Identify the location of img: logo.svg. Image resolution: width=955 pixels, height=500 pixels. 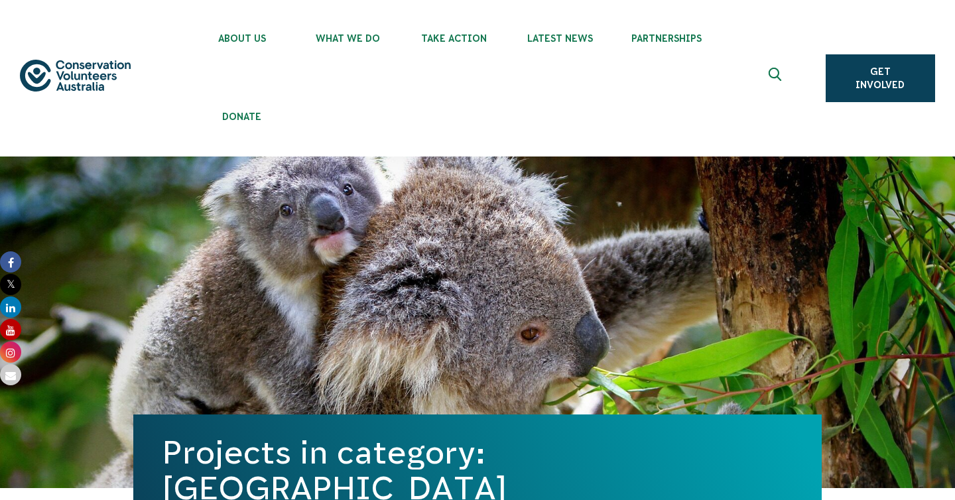
(75, 76).